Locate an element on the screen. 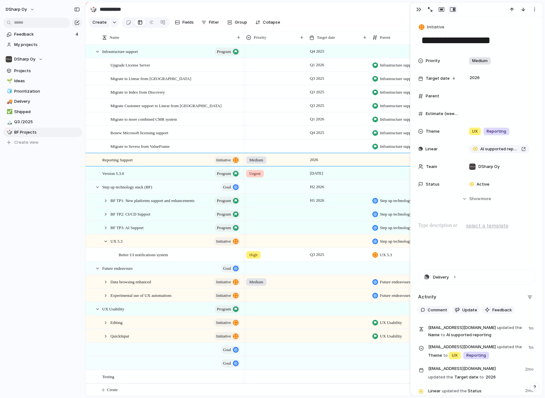 This screenshot has width=545, height=398. span: Feedback is located at coordinates (44, 34).